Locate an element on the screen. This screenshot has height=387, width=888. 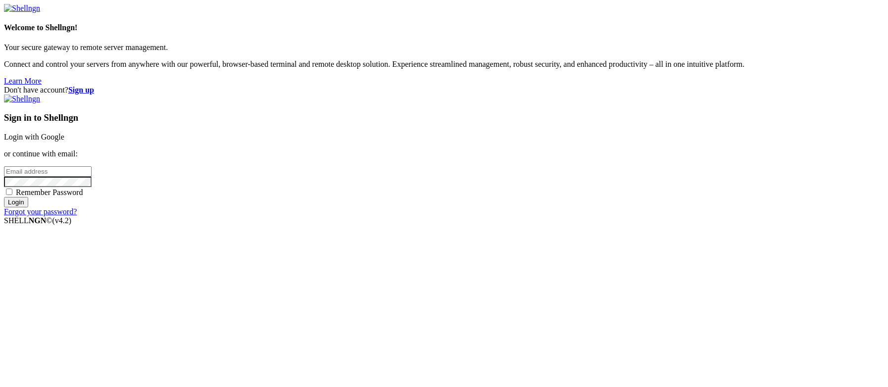
a: Learn More is located at coordinates (23, 81).